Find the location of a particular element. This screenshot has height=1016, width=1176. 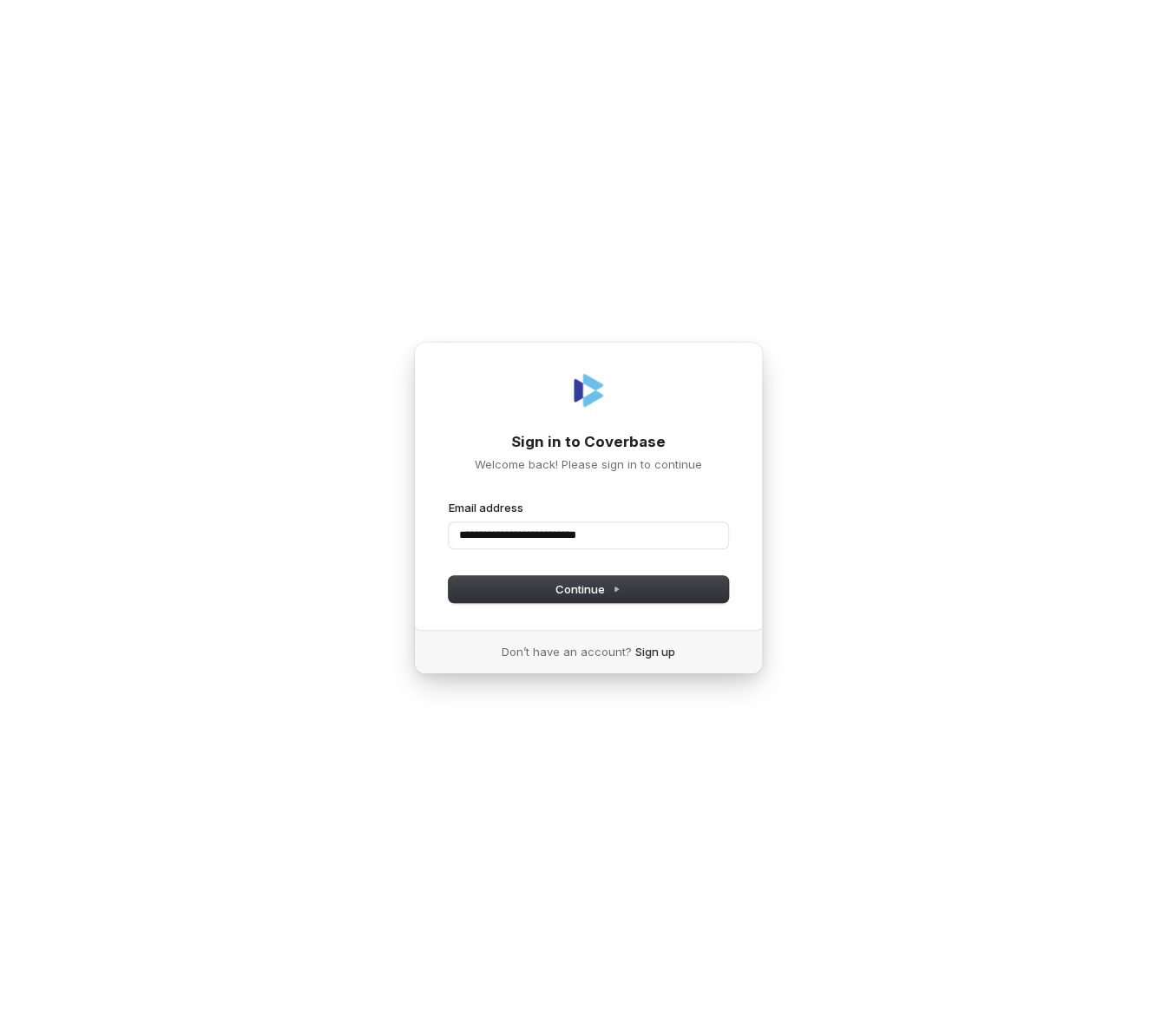

img: Coverbase is located at coordinates (588, 391).